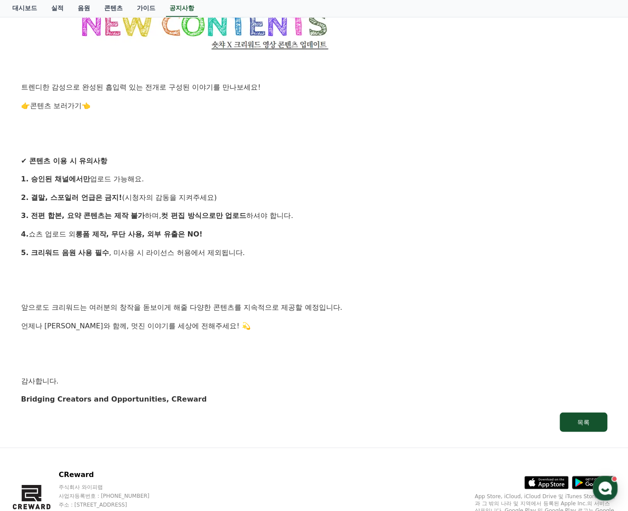  Describe the element at coordinates (30, 291) in the screenshot. I see `a: 홈` at that location.